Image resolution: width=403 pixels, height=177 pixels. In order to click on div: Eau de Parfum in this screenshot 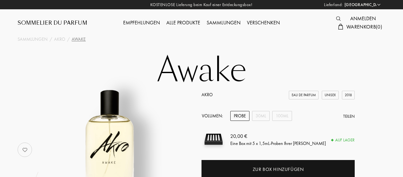, I will do `click(303, 95)`.